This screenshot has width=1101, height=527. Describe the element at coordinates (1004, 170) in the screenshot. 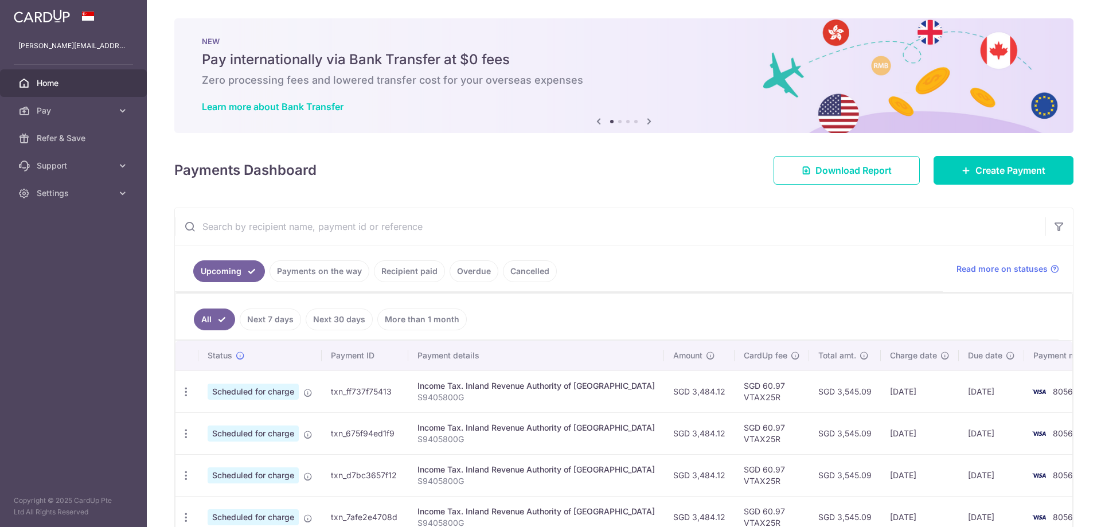

I see `a: Create Payment` at that location.